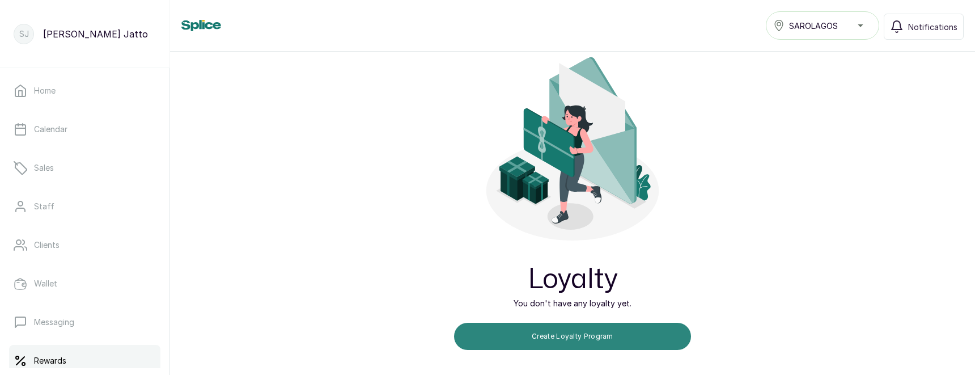 The image size is (975, 375). What do you see at coordinates (84, 168) in the screenshot?
I see `a: Sales` at bounding box center [84, 168].